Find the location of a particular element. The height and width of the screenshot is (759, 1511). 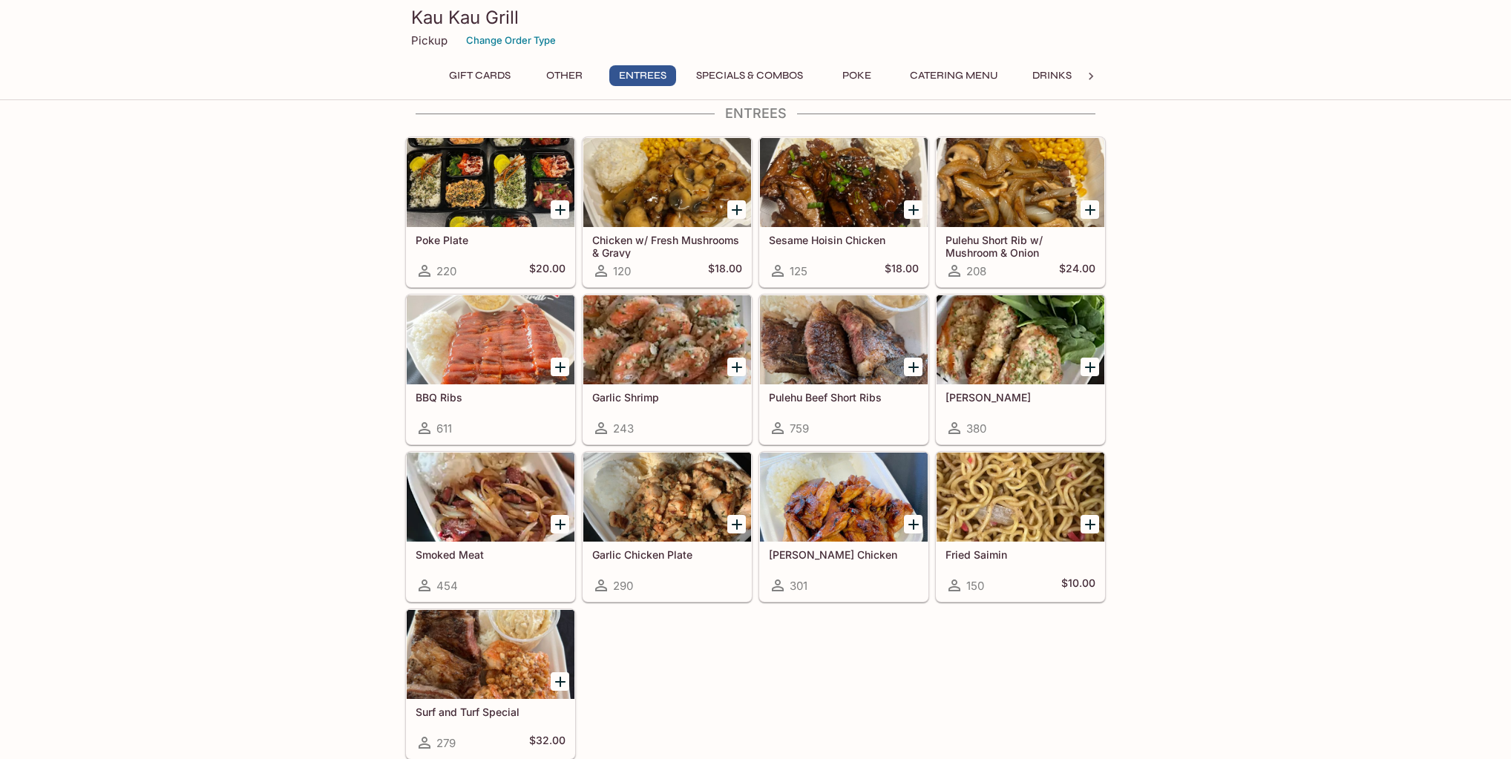

div: Pulehu Beef Short Ribs is located at coordinates (844, 340).